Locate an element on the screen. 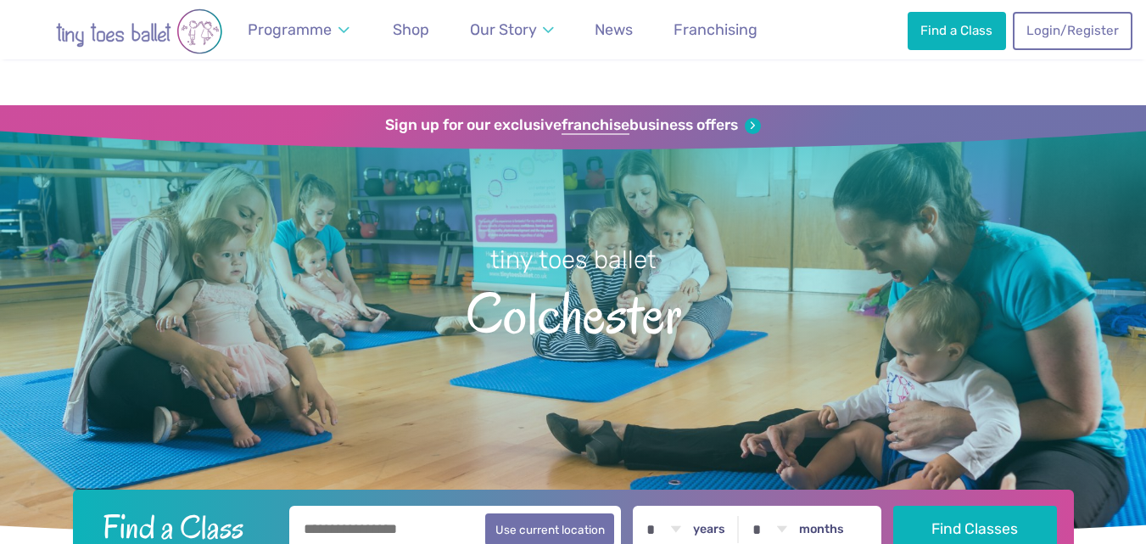  a: Find a Class is located at coordinates (957, 31).